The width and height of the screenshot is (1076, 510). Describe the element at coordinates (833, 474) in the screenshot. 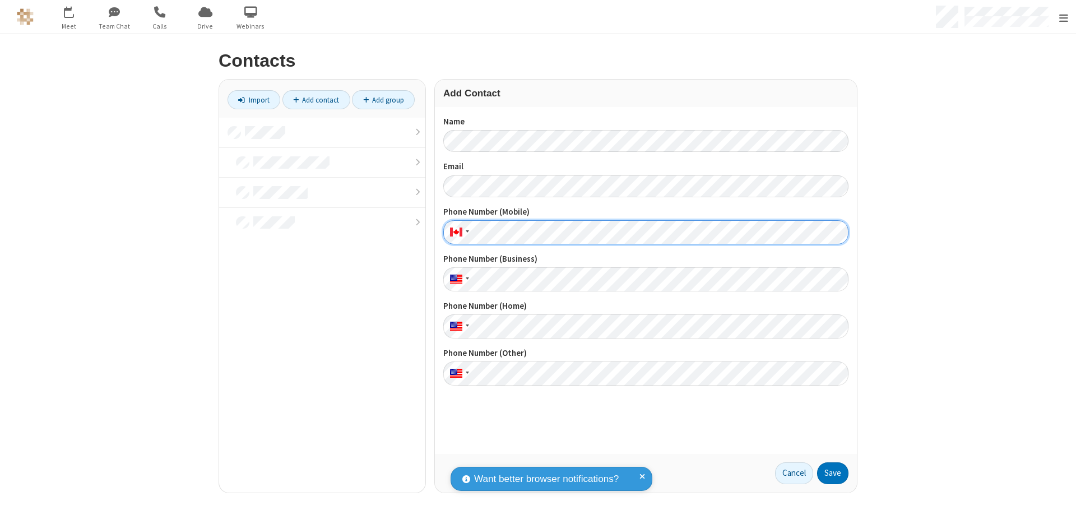

I see `button: Save` at that location.